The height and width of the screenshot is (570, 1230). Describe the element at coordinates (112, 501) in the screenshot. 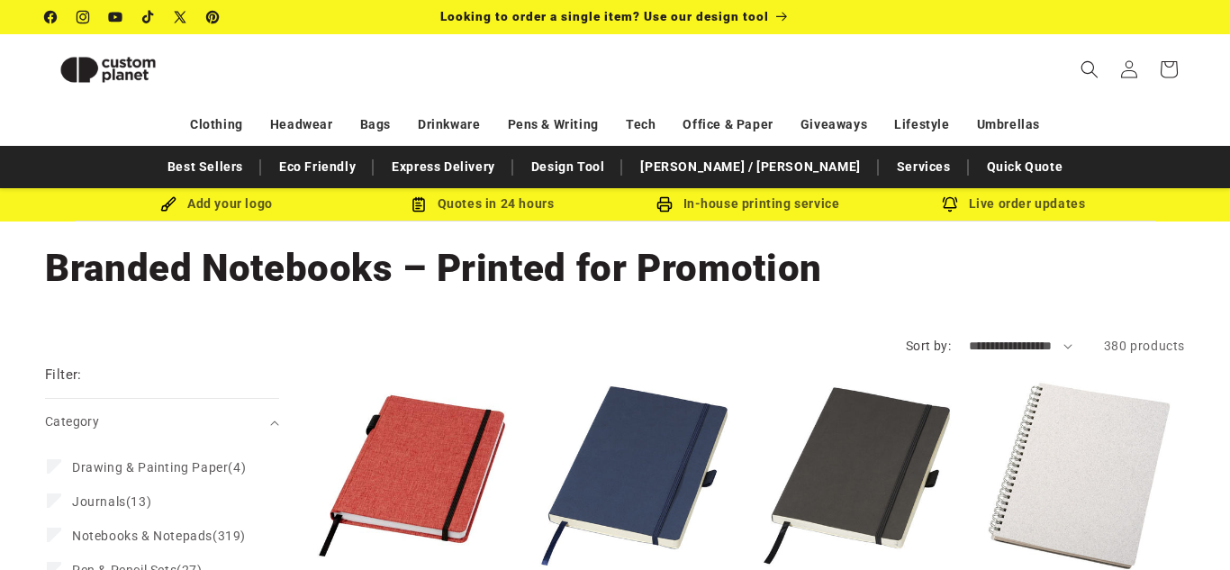

I see `span: (13)` at that location.